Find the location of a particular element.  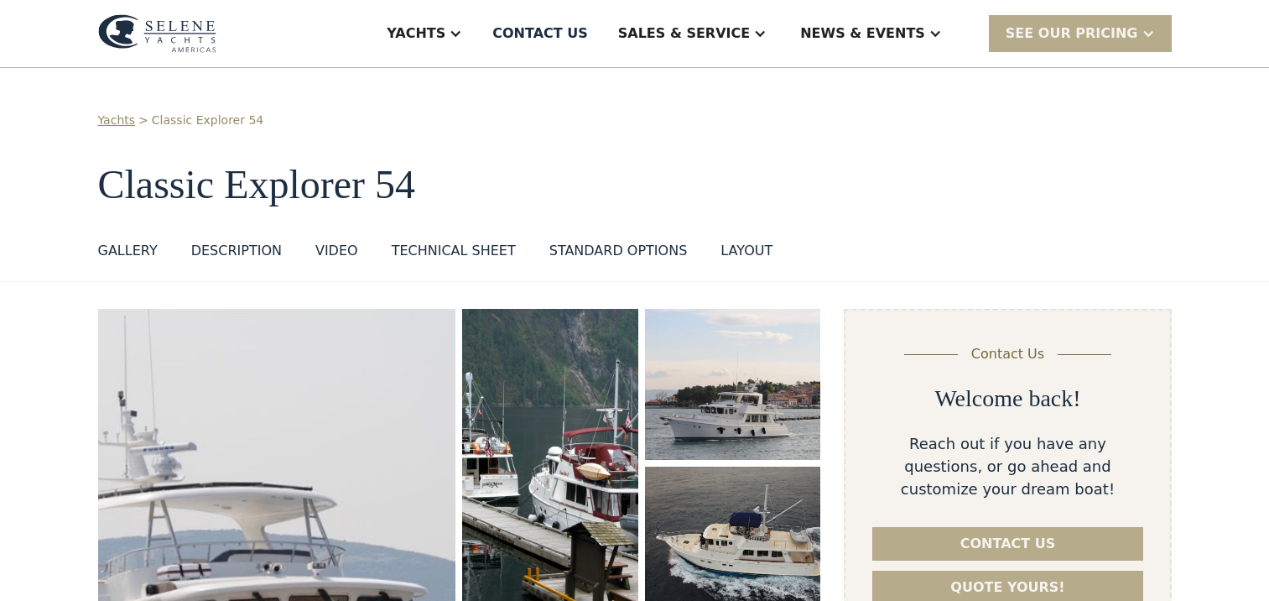

a: Classic Explorer 54 is located at coordinates (207, 120).